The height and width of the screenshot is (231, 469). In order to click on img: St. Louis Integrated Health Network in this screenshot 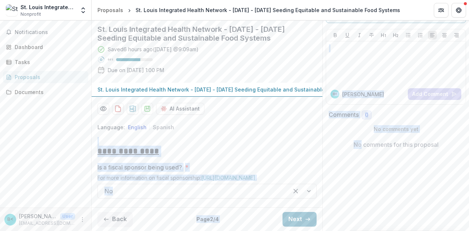, I will do `click(12, 10)`.